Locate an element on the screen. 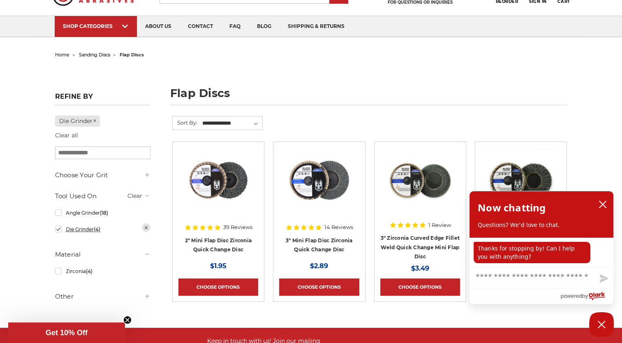 The height and width of the screenshot is (343, 622). span: home is located at coordinates (62, 55).